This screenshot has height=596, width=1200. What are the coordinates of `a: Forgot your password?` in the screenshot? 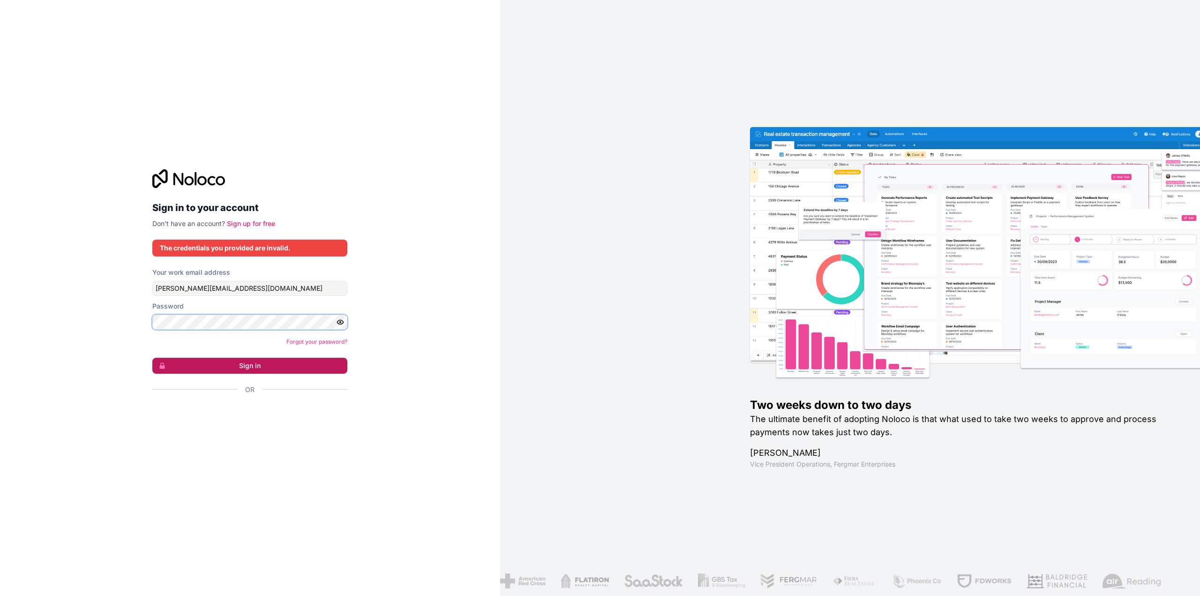 It's located at (317, 341).